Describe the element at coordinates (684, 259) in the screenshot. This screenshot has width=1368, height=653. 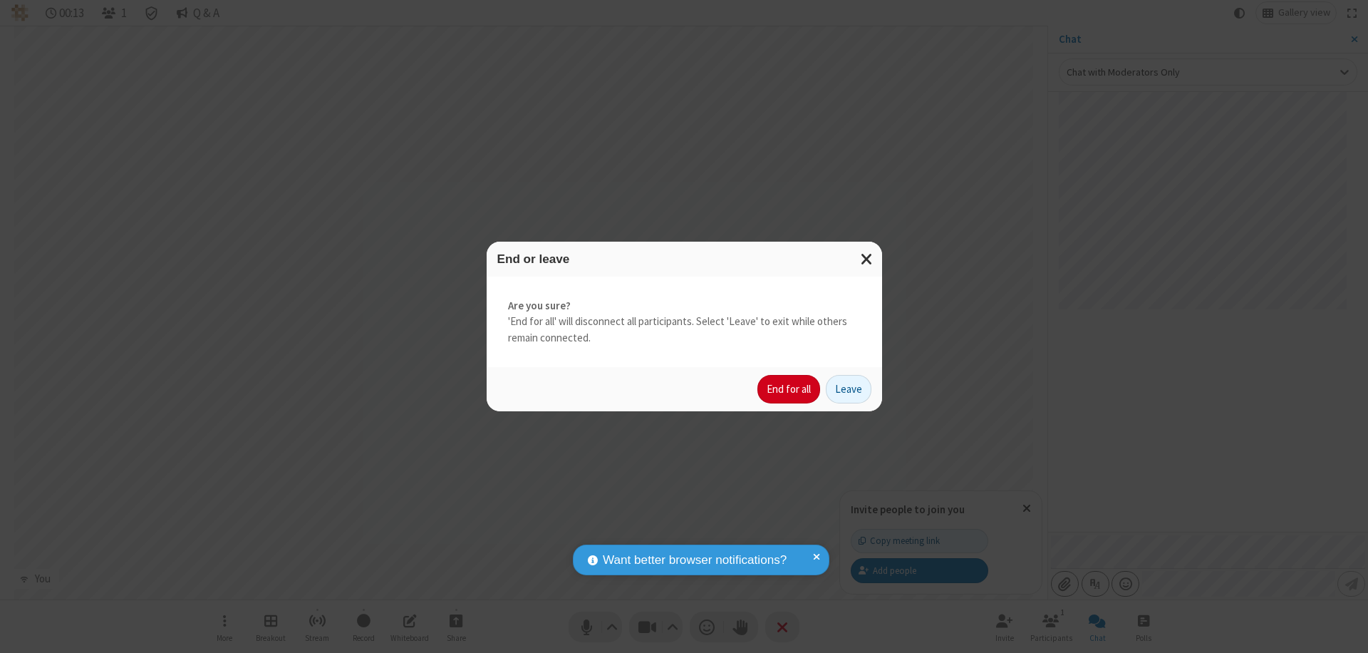
I see `h3: End or leave` at that location.